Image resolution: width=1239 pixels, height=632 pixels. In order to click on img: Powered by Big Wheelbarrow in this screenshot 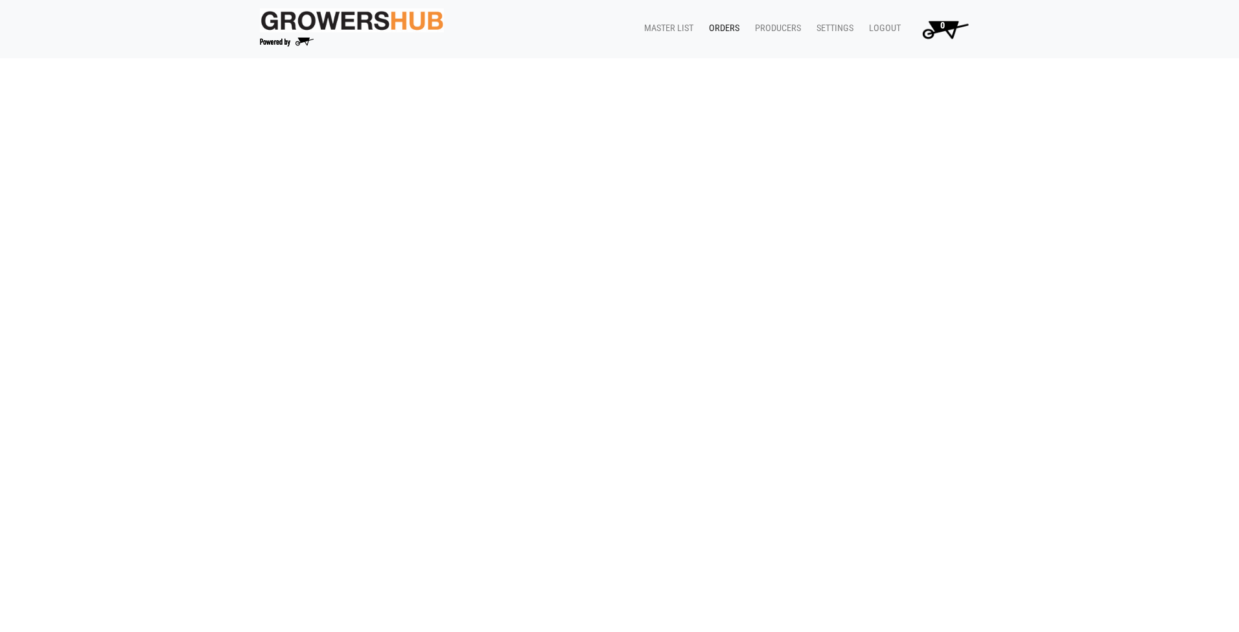, I will do `click(286, 42)`.